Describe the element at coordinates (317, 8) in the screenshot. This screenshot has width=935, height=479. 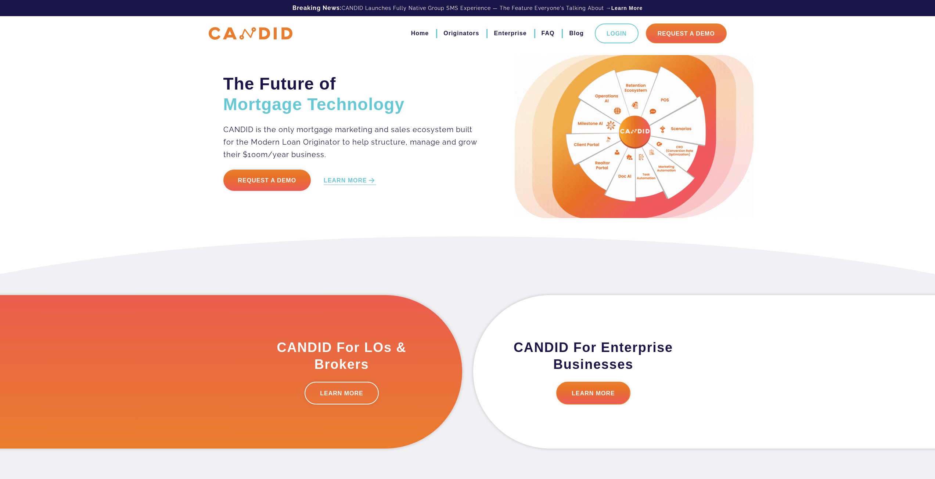
I see `b: Breaking News:` at that location.